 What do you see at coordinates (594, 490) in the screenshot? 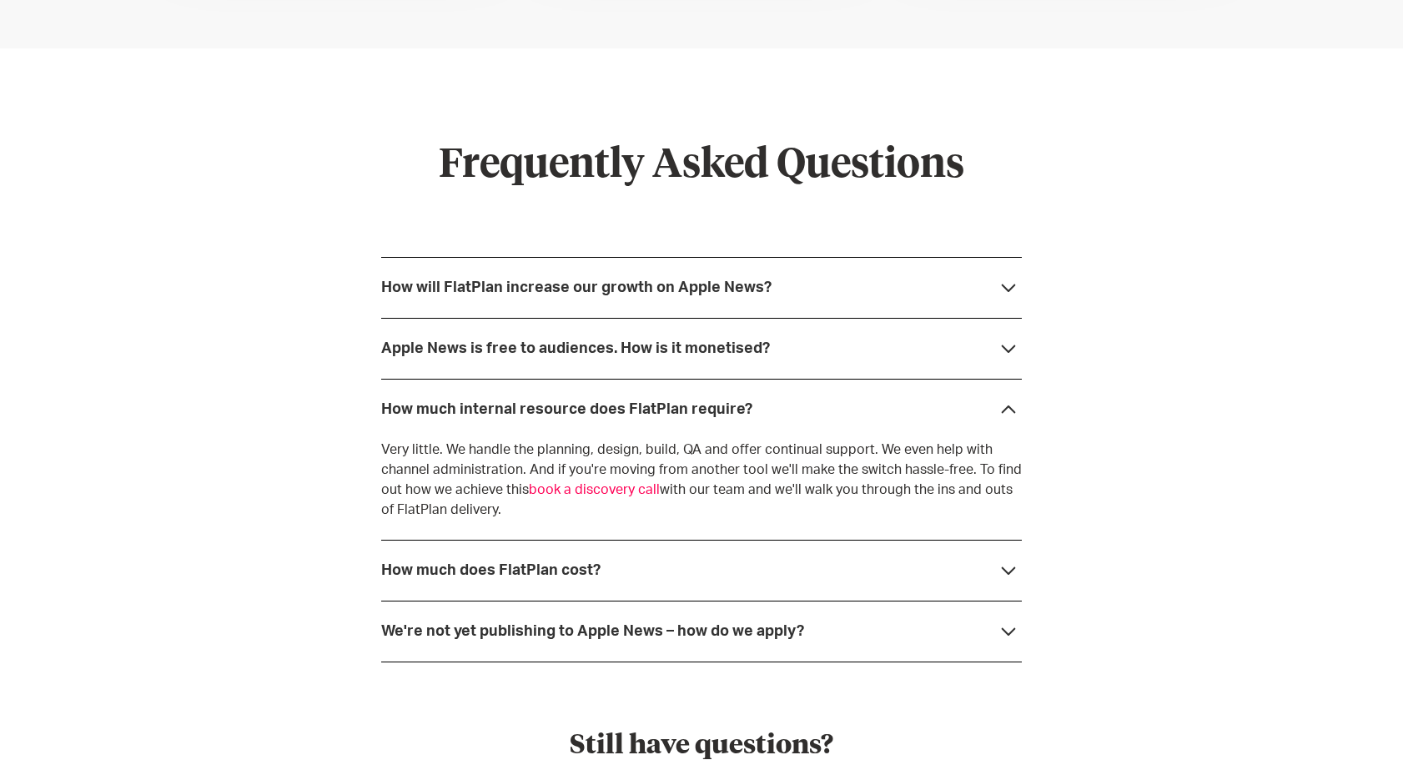
I see `a: book a discovery call` at bounding box center [594, 490].